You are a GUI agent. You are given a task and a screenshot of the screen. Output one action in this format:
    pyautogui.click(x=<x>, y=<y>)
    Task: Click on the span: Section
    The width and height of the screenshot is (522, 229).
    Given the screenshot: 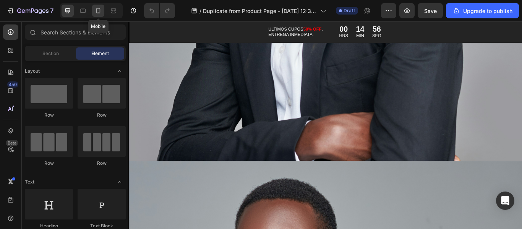 What is the action you would take?
    pyautogui.click(x=50, y=53)
    